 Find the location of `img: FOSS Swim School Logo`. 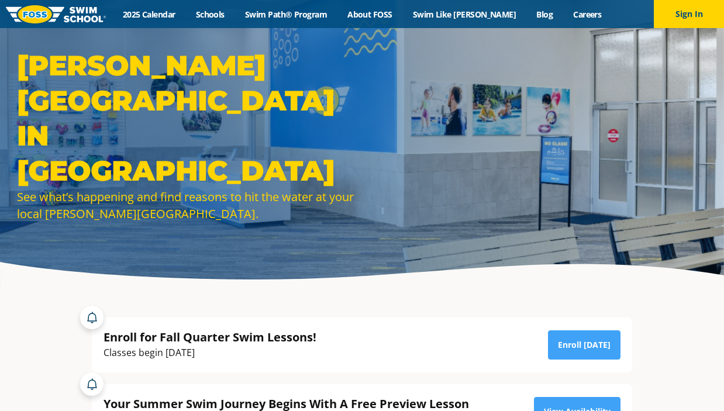

img: FOSS Swim School Logo is located at coordinates (56, 14).